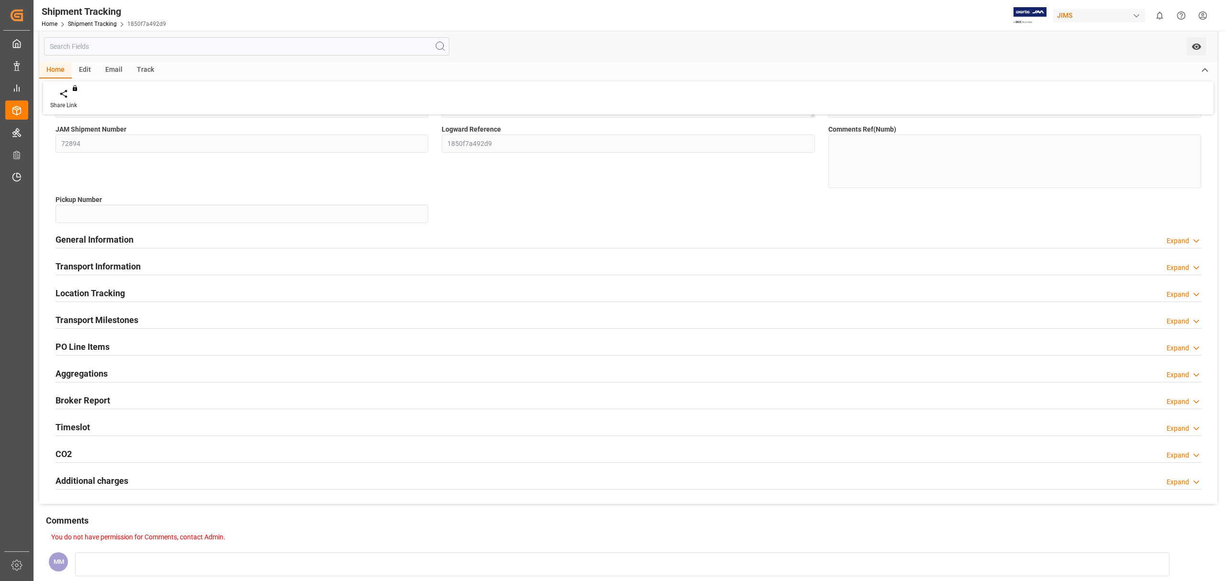 Image resolution: width=1225 pixels, height=581 pixels. Describe the element at coordinates (64, 453) in the screenshot. I see `h2: CO2` at that location.